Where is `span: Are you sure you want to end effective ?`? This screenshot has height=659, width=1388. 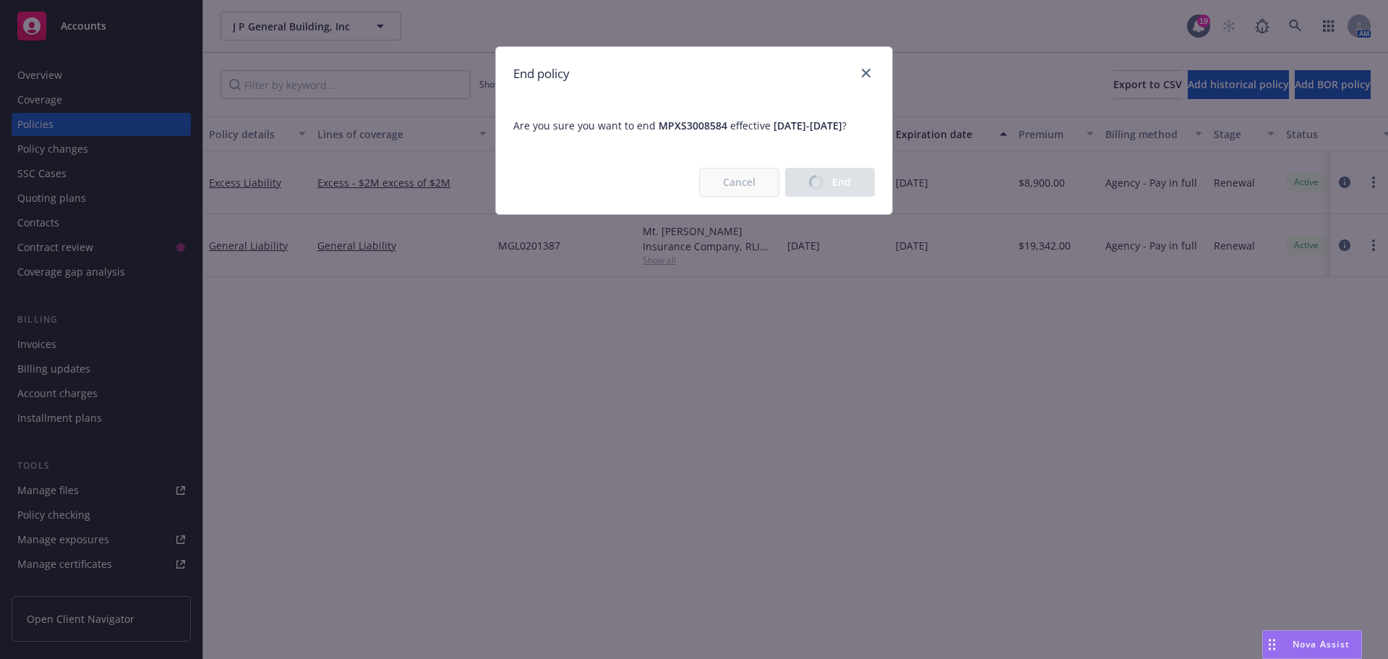
span: Are you sure you want to end effective ? is located at coordinates (694, 125).